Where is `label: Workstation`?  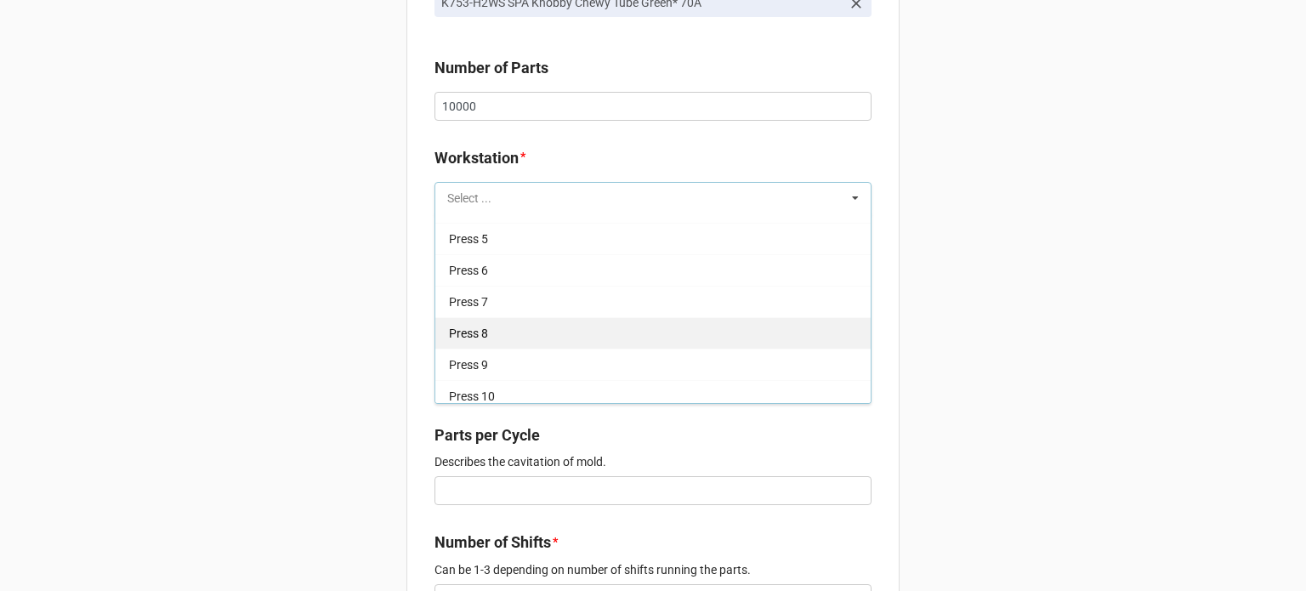
label: Workstation is located at coordinates (476, 158).